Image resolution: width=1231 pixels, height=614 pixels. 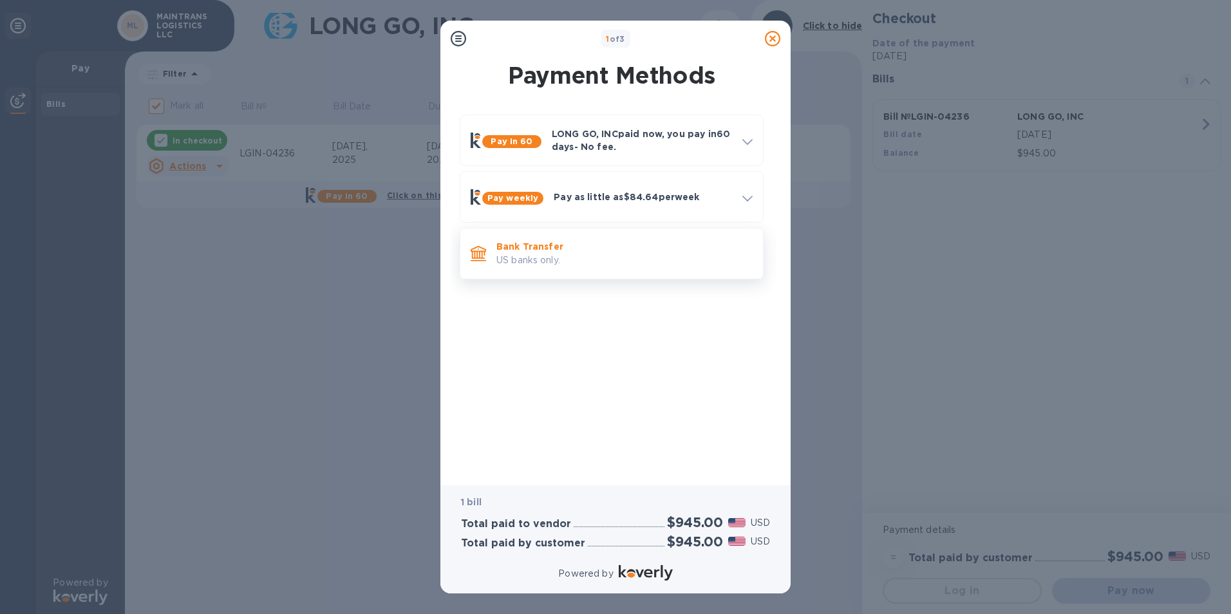 What do you see at coordinates (523, 543) in the screenshot?
I see `h3: Total paid by customer` at bounding box center [523, 543].